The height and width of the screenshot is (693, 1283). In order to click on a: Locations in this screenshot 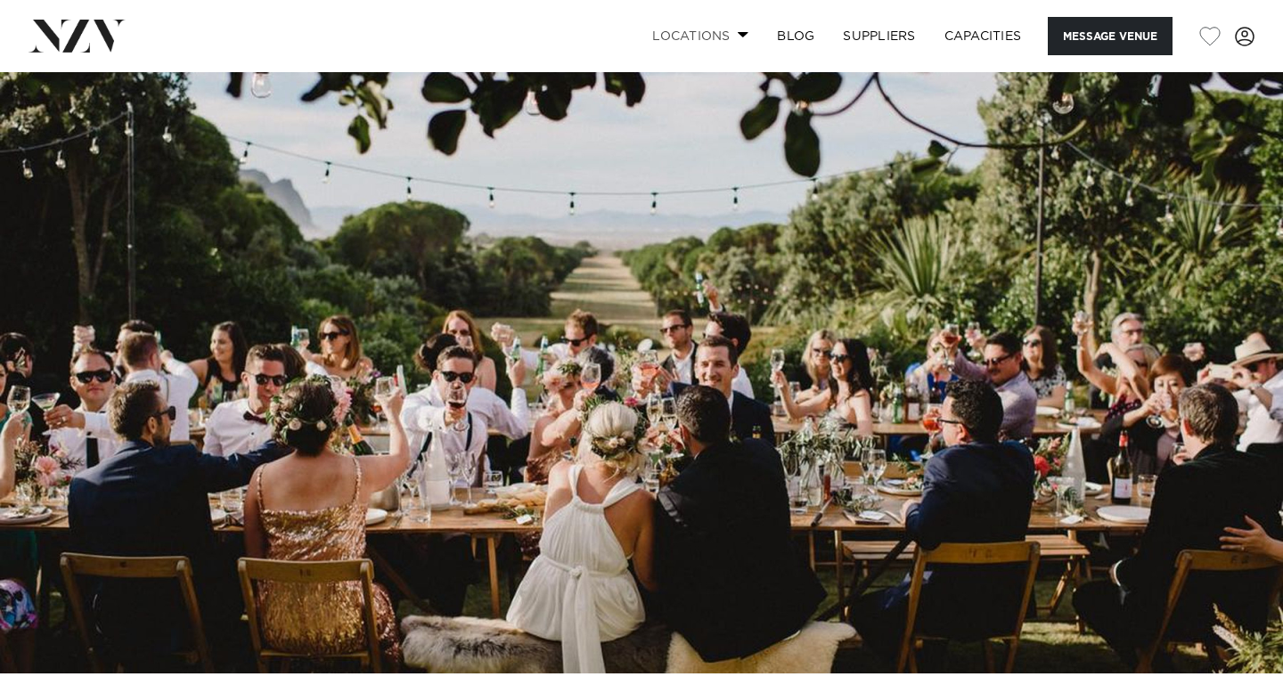, I will do `click(700, 36)`.